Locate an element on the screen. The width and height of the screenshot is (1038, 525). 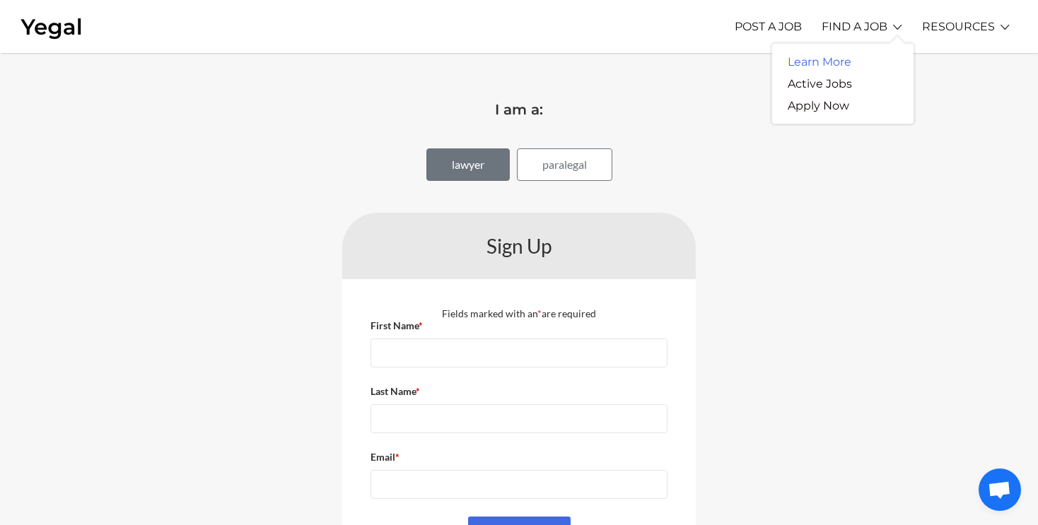
a: FIND A JOB is located at coordinates (854, 26).